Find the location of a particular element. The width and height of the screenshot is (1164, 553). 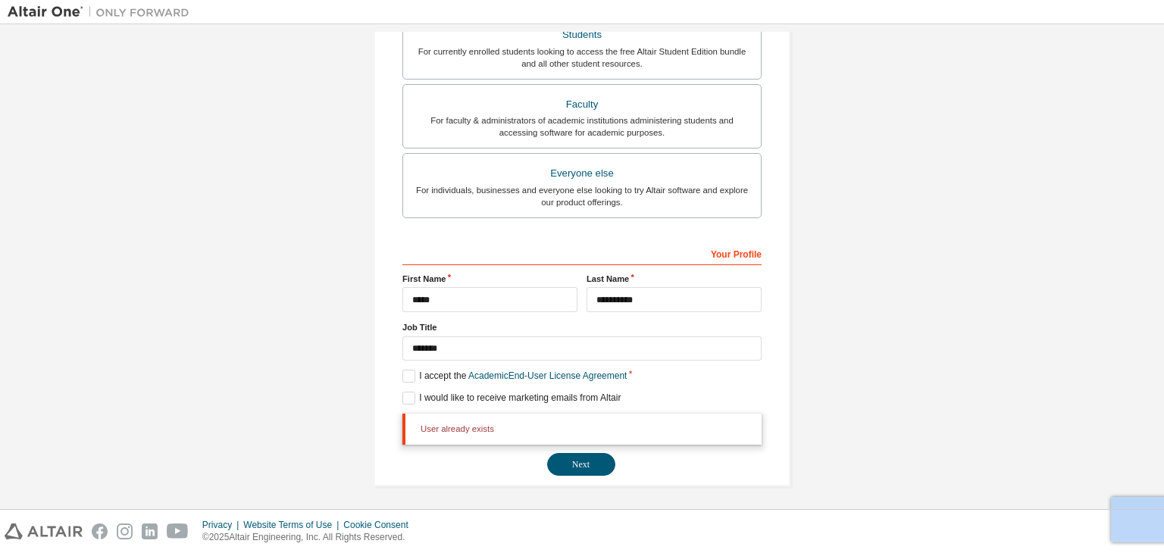

img: facebook.svg is located at coordinates (99, 531).